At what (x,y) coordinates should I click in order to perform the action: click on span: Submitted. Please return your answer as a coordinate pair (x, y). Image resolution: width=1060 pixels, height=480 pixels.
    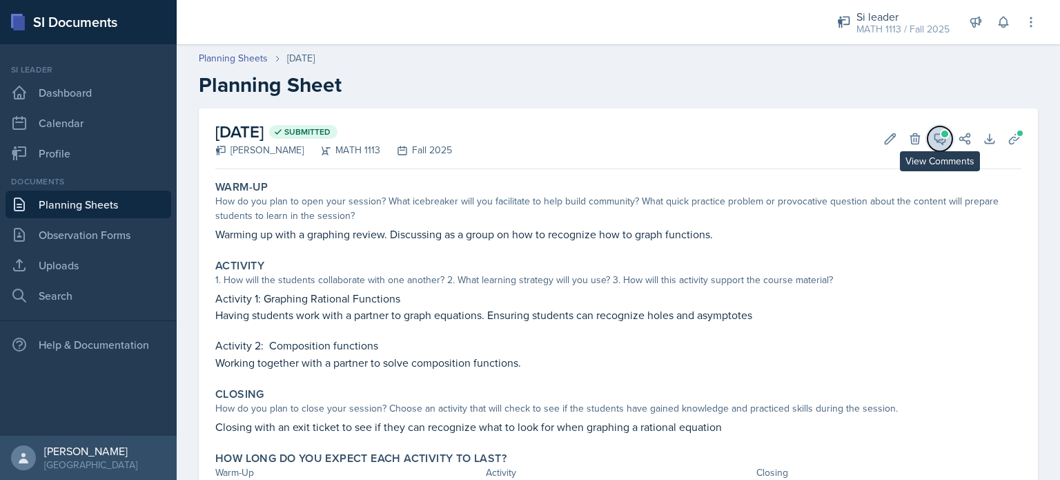
    Looking at the image, I should click on (307, 132).